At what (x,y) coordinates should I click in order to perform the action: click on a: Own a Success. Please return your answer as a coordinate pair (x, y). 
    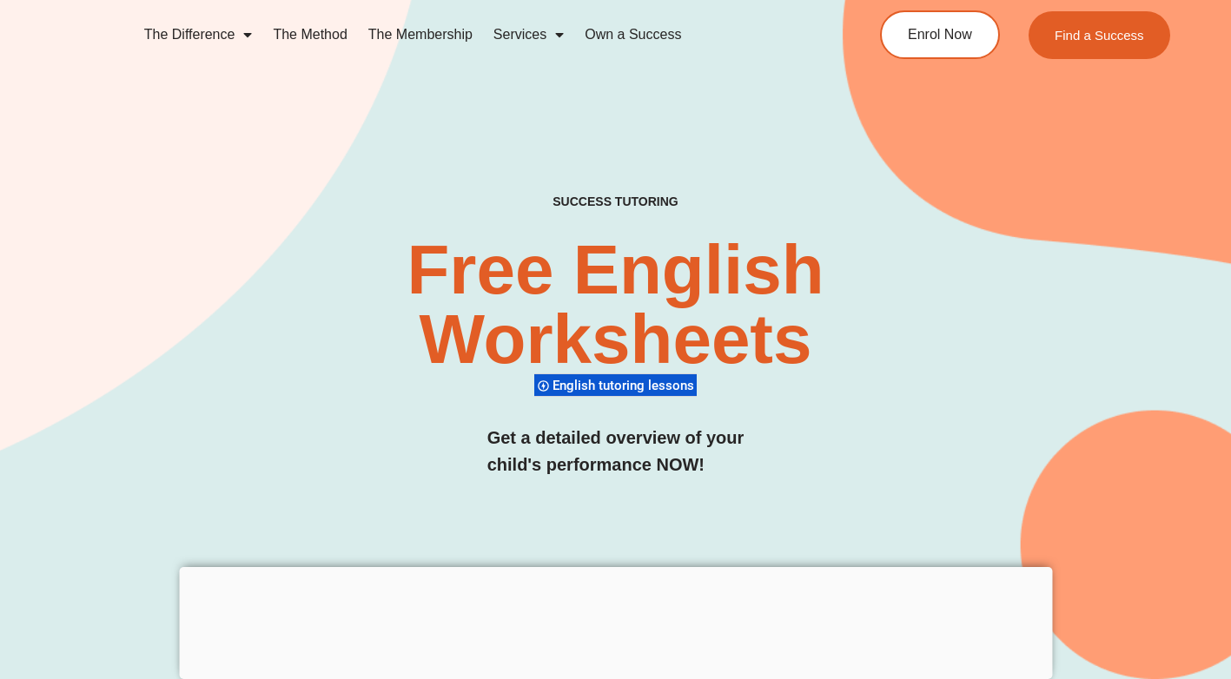
    Looking at the image, I should click on (633, 35).